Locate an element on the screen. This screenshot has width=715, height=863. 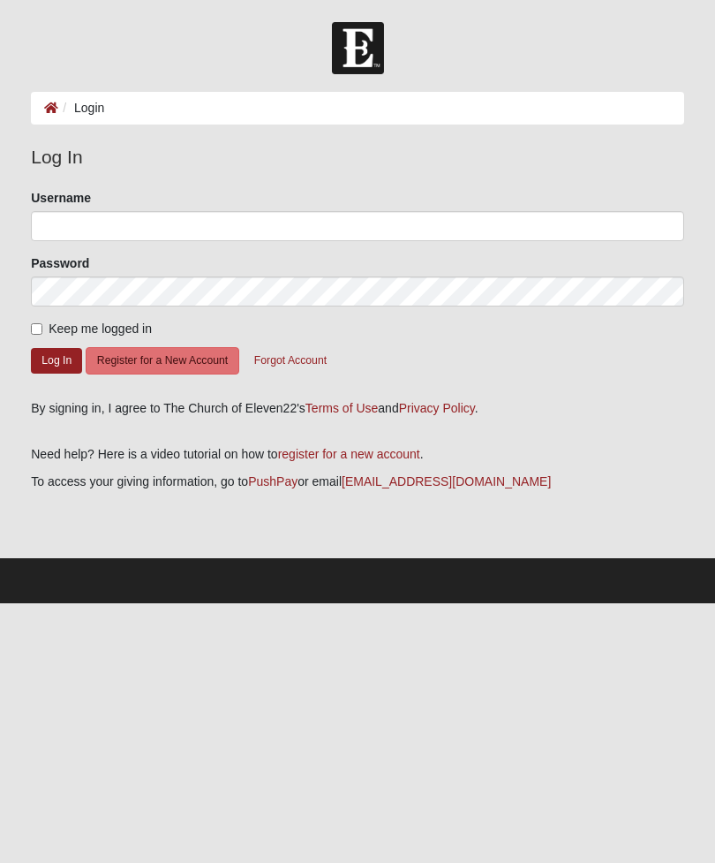
label: Username is located at coordinates (61, 198).